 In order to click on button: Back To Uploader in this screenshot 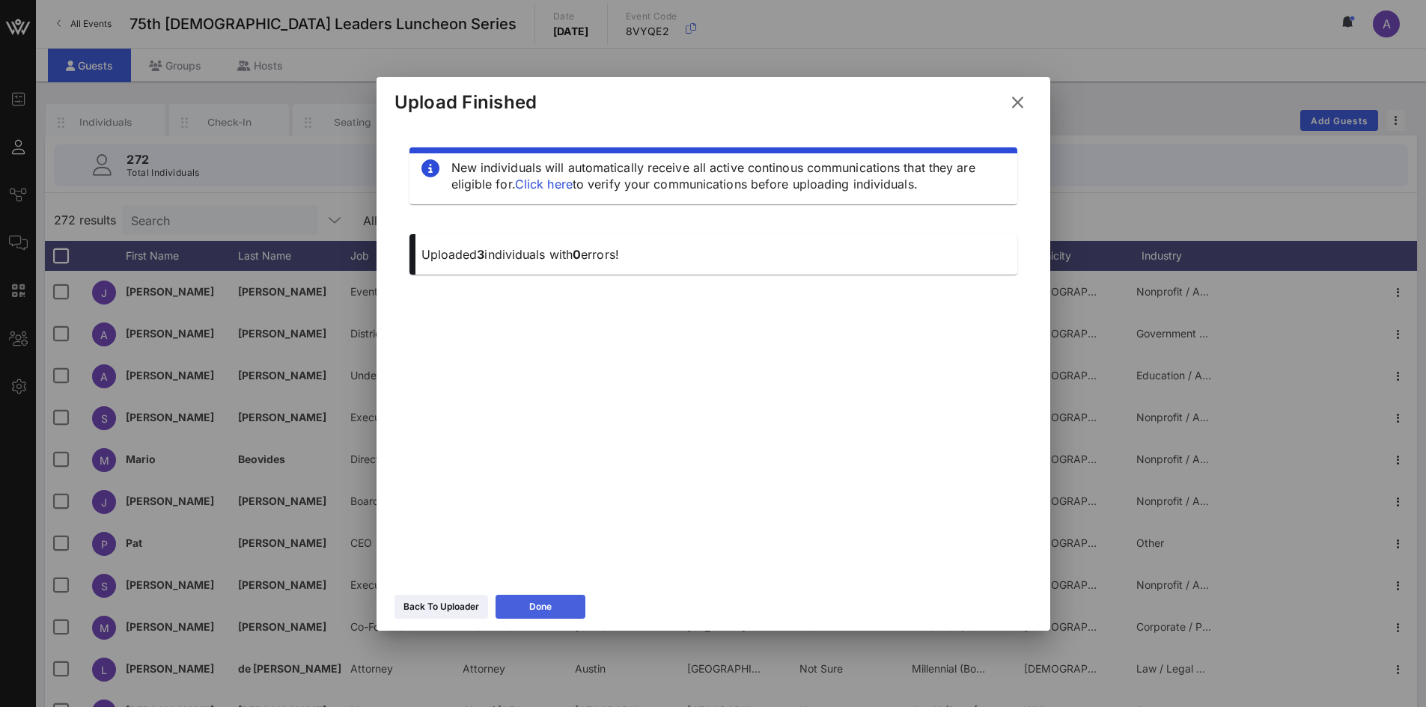, I will do `click(441, 607)`.